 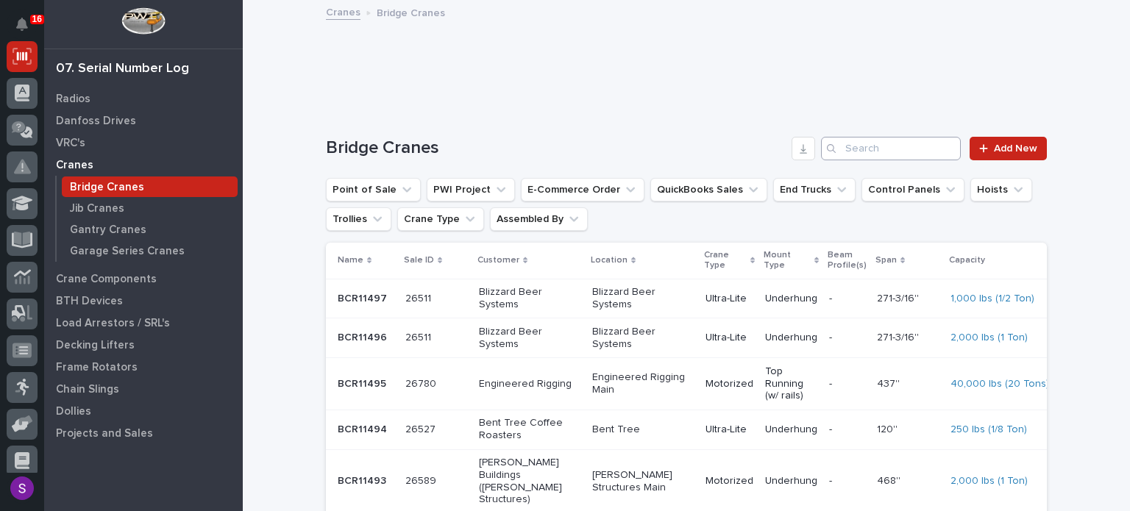 What do you see at coordinates (787, 260) in the screenshot?
I see `p: Mount Type` at bounding box center [787, 260].